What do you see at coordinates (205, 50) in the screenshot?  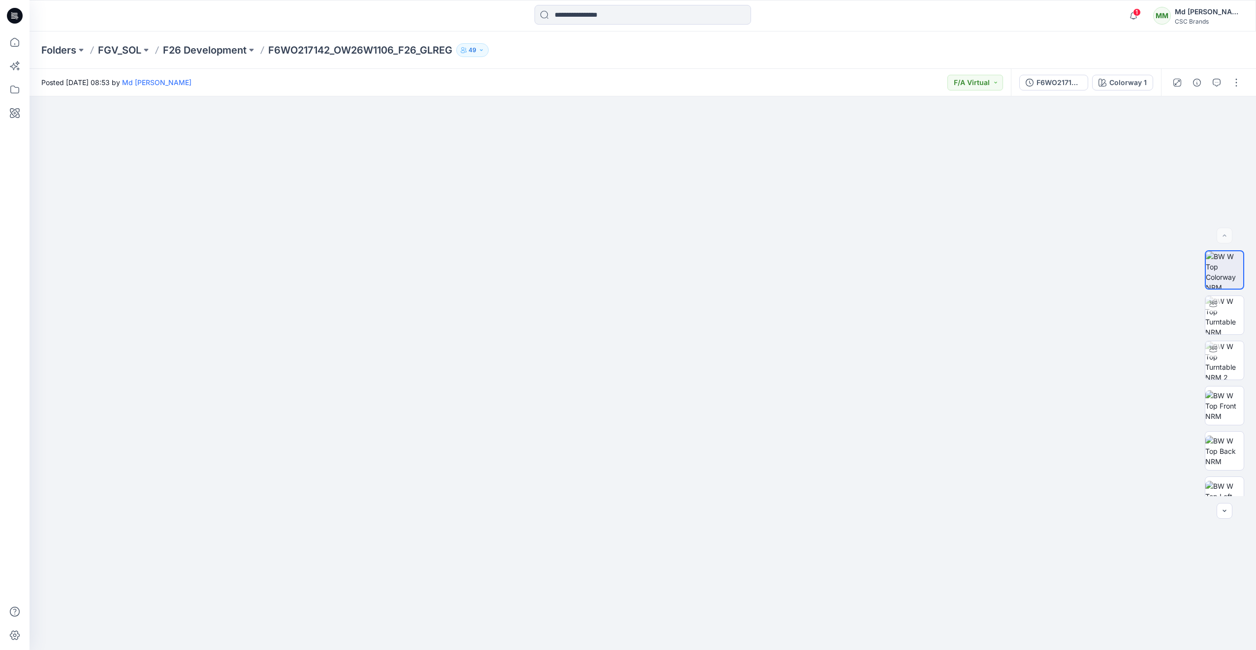 I see `p: F26 Development` at bounding box center [205, 50].